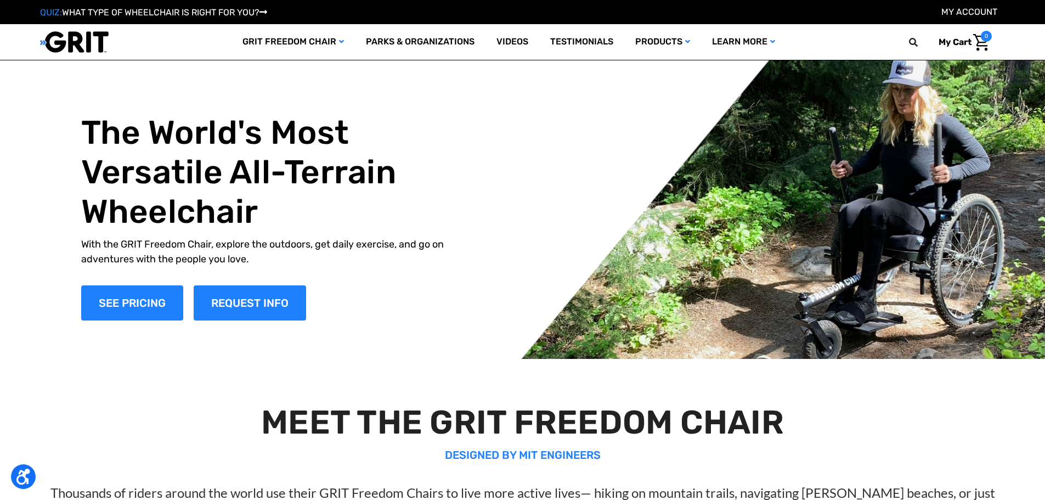 Image resolution: width=1045 pixels, height=500 pixels. What do you see at coordinates (512, 42) in the screenshot?
I see `a: Videos` at bounding box center [512, 42].